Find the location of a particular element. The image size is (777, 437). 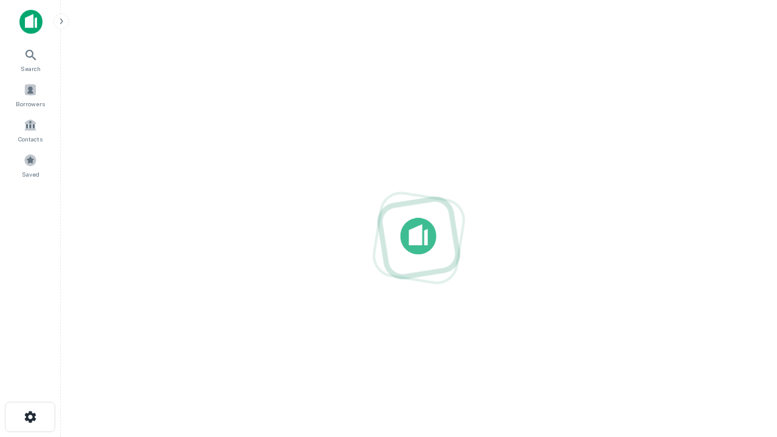

div: Borrowers is located at coordinates (30, 95).